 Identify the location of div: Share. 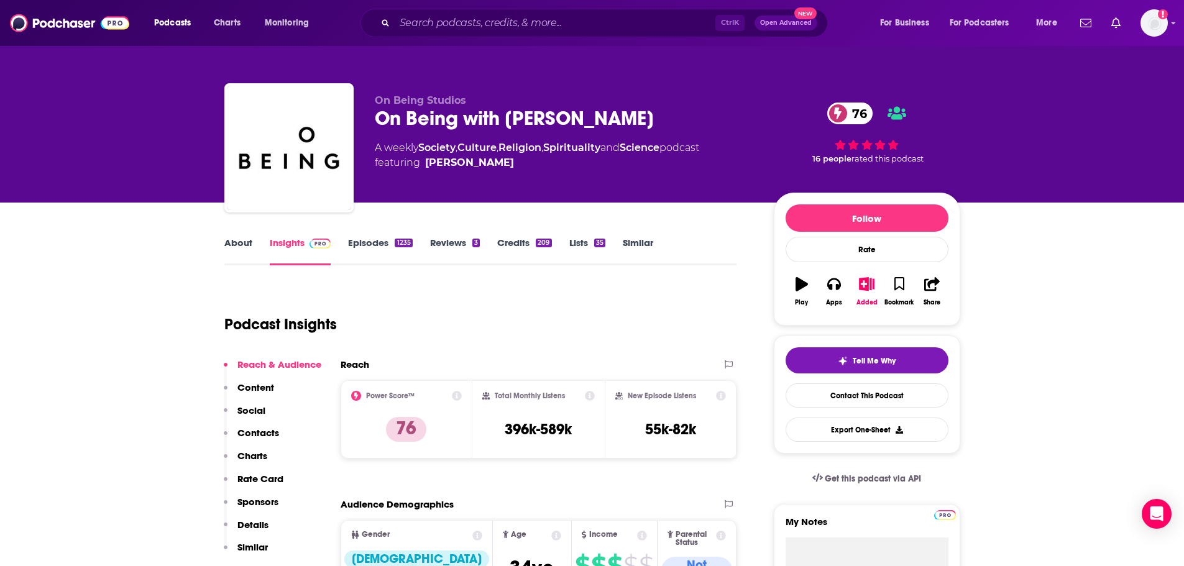
(932, 303).